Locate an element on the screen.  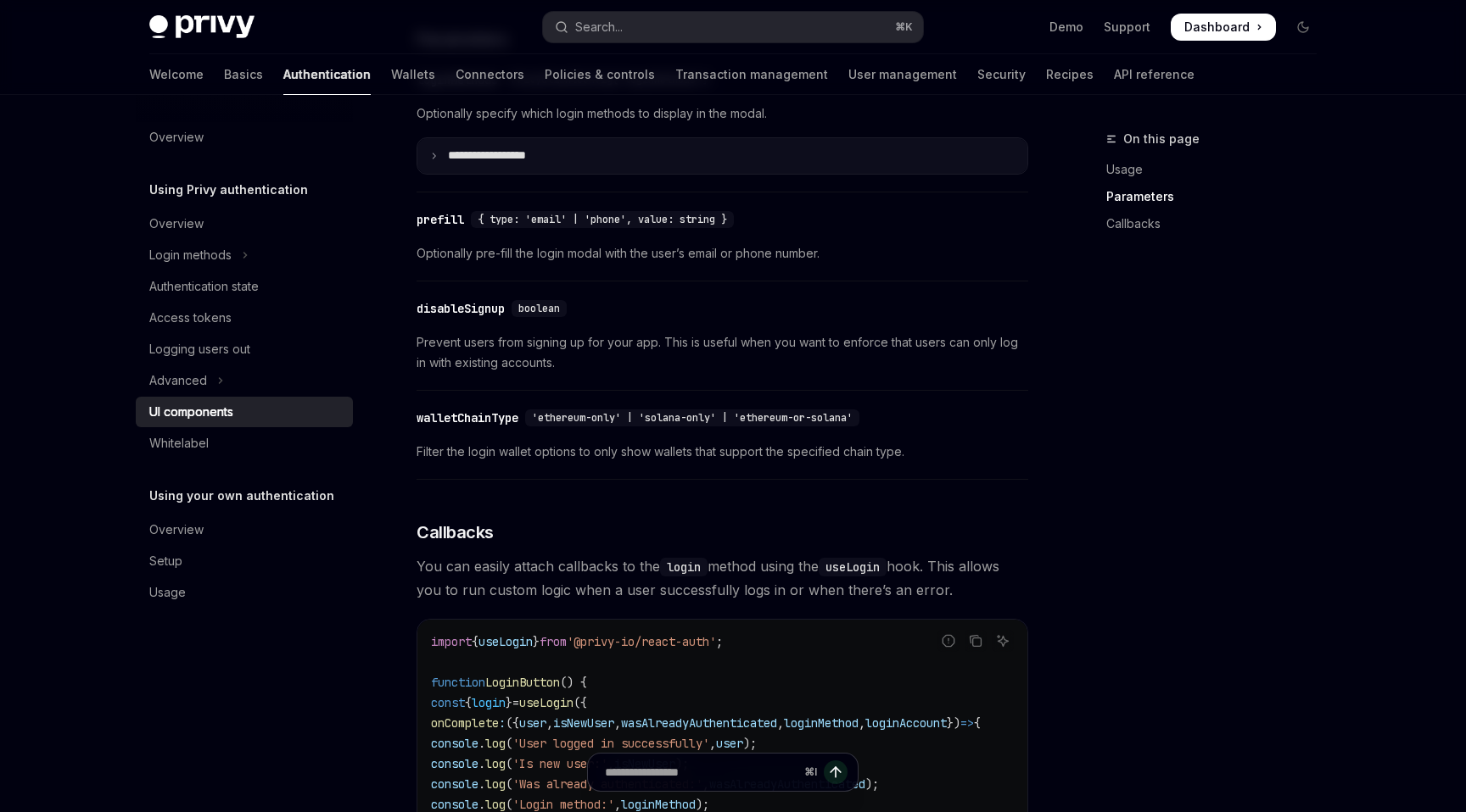
span: Callbacks is located at coordinates (454, 533).